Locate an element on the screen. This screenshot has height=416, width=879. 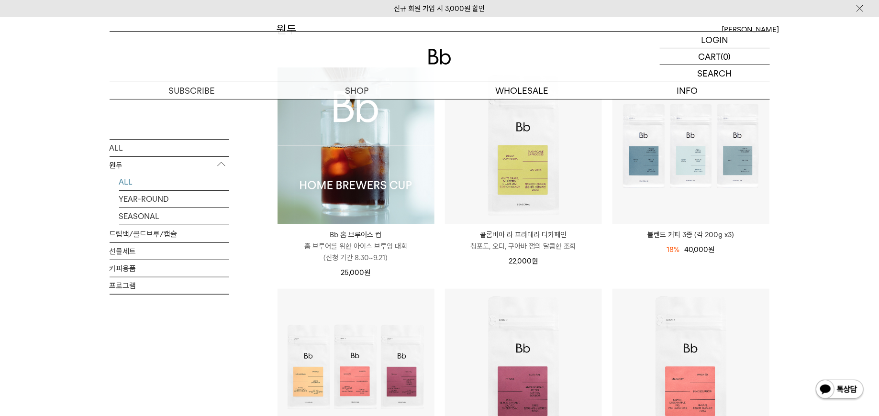
span: 22,000 is located at coordinates (523, 261).